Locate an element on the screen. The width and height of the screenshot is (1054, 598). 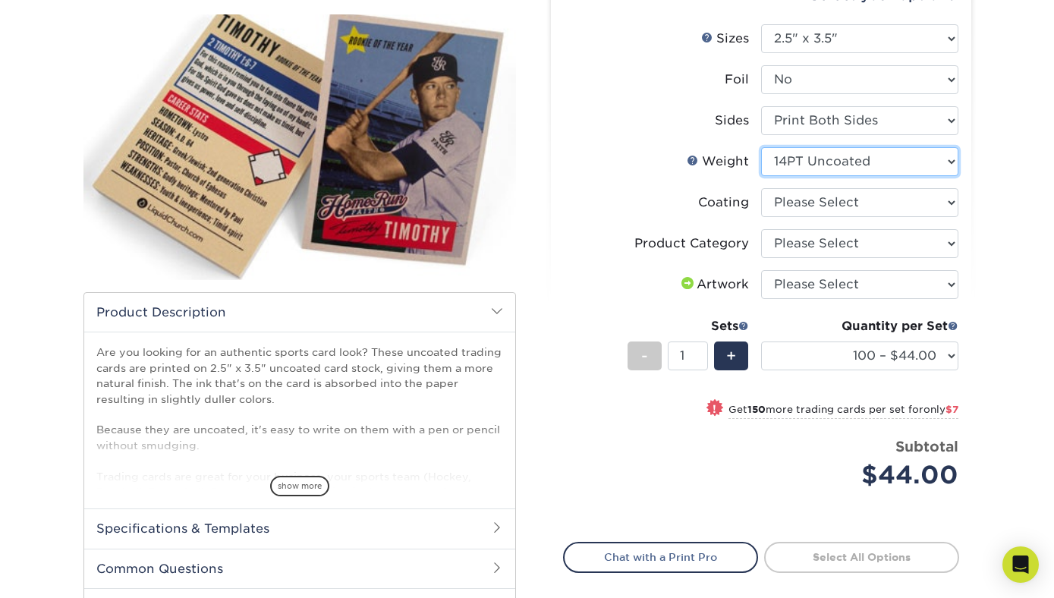
span: only is located at coordinates (941, 409).